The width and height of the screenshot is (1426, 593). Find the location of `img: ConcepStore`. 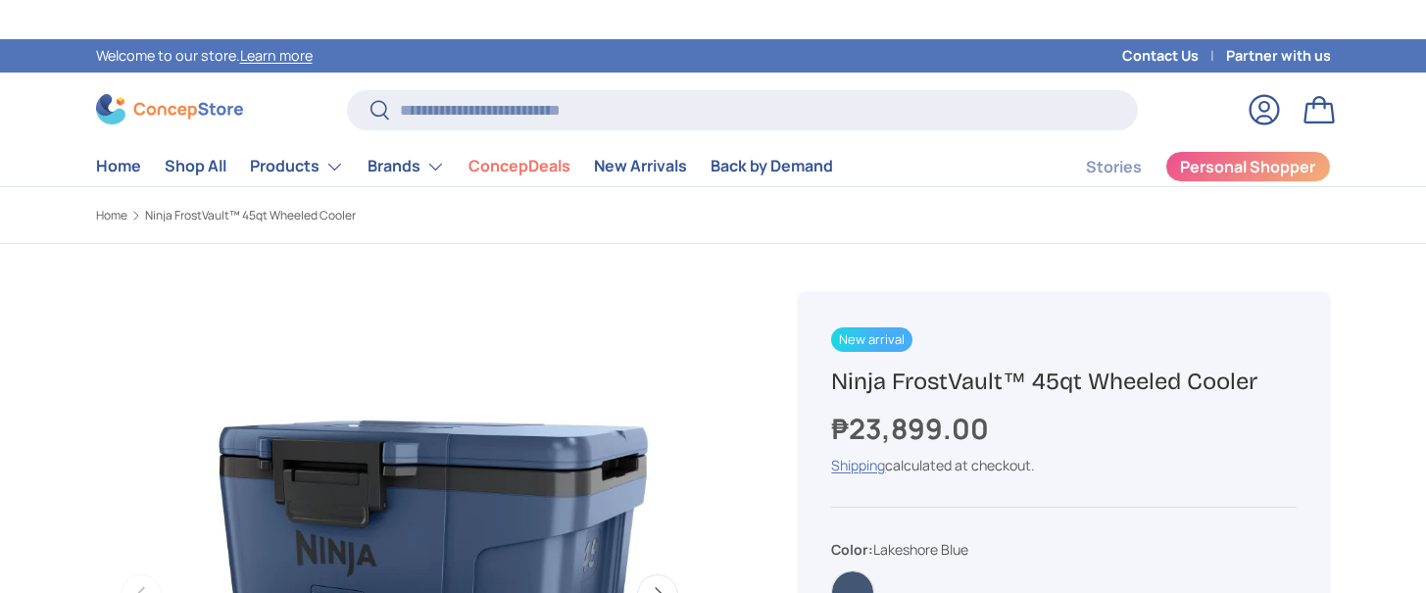

img: ConcepStore is located at coordinates (170, 109).